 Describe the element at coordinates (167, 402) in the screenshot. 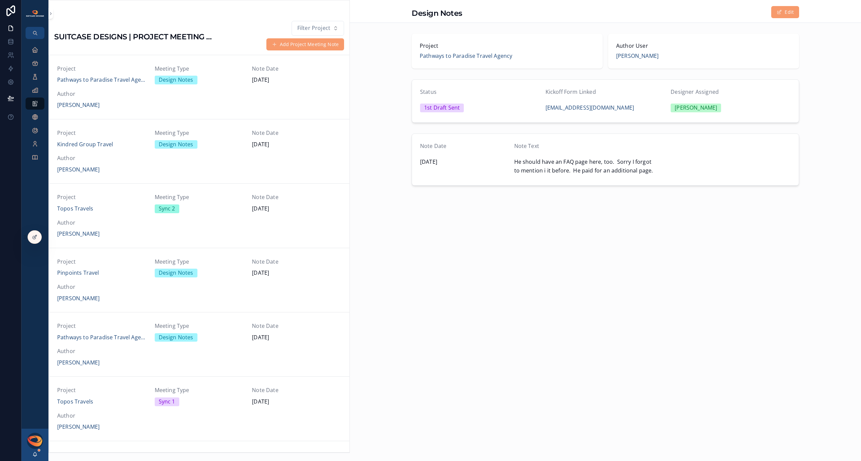

I see `div: Sync 1` at that location.